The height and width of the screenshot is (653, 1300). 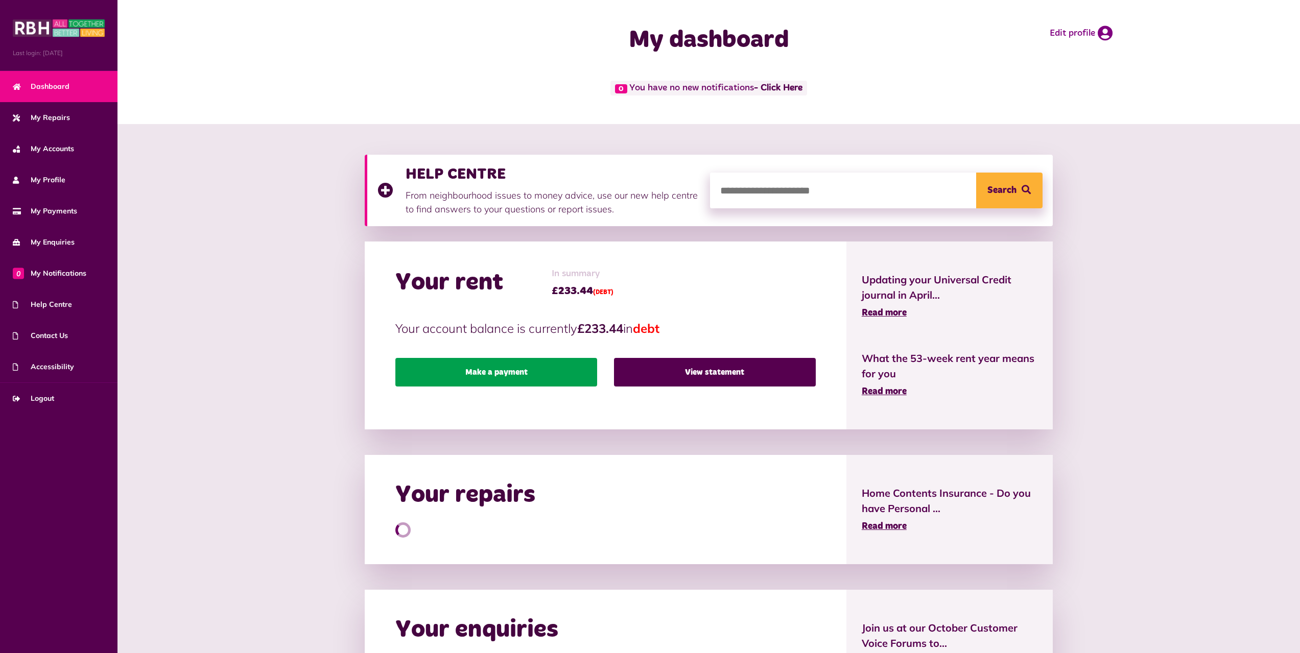 What do you see at coordinates (33, 398) in the screenshot?
I see `span: Logout` at bounding box center [33, 398].